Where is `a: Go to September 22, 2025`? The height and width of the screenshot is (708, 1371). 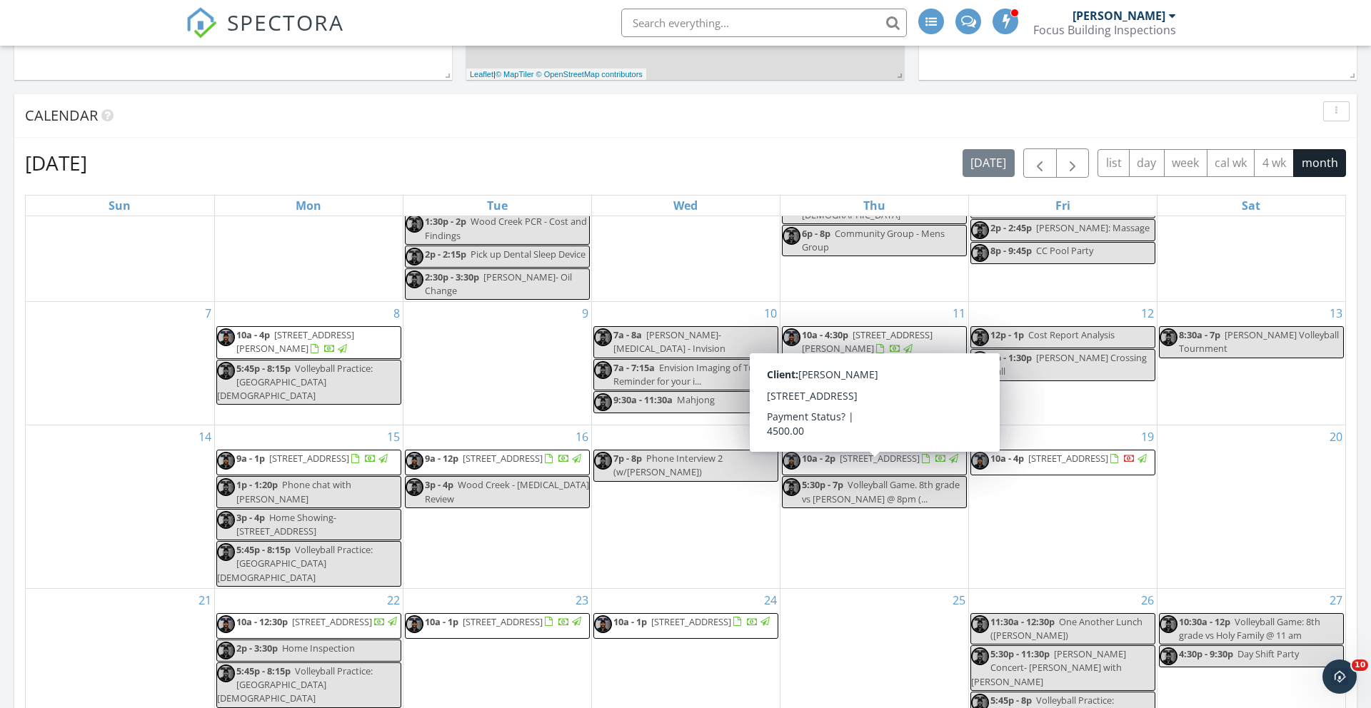
a: Go to September 22, 2025 is located at coordinates (393, 600).